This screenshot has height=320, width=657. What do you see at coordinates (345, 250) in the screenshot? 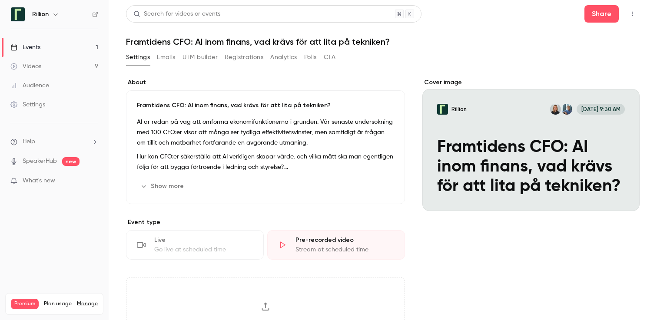
I see `div: Stream at scheduled time` at bounding box center [345, 250].